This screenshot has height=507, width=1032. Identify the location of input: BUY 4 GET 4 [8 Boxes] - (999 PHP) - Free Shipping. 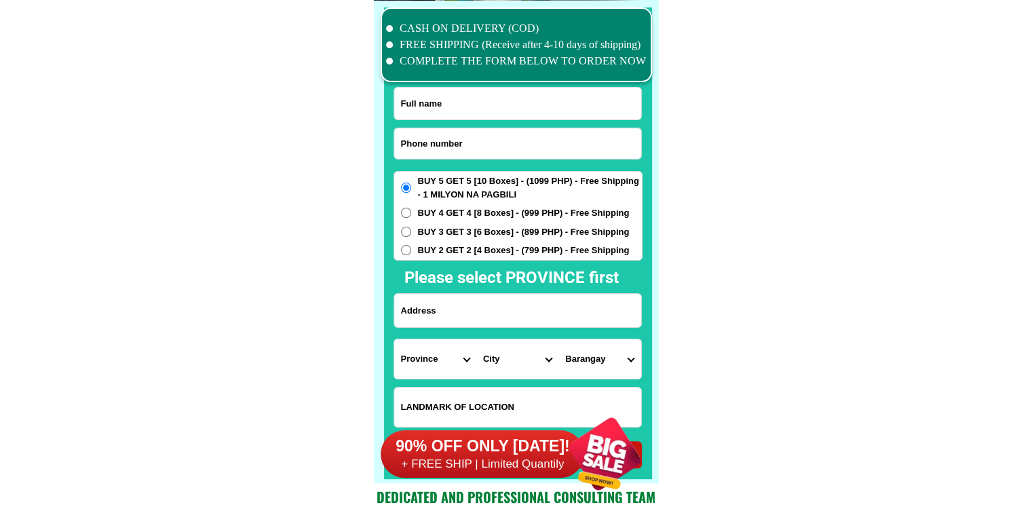
(406, 212).